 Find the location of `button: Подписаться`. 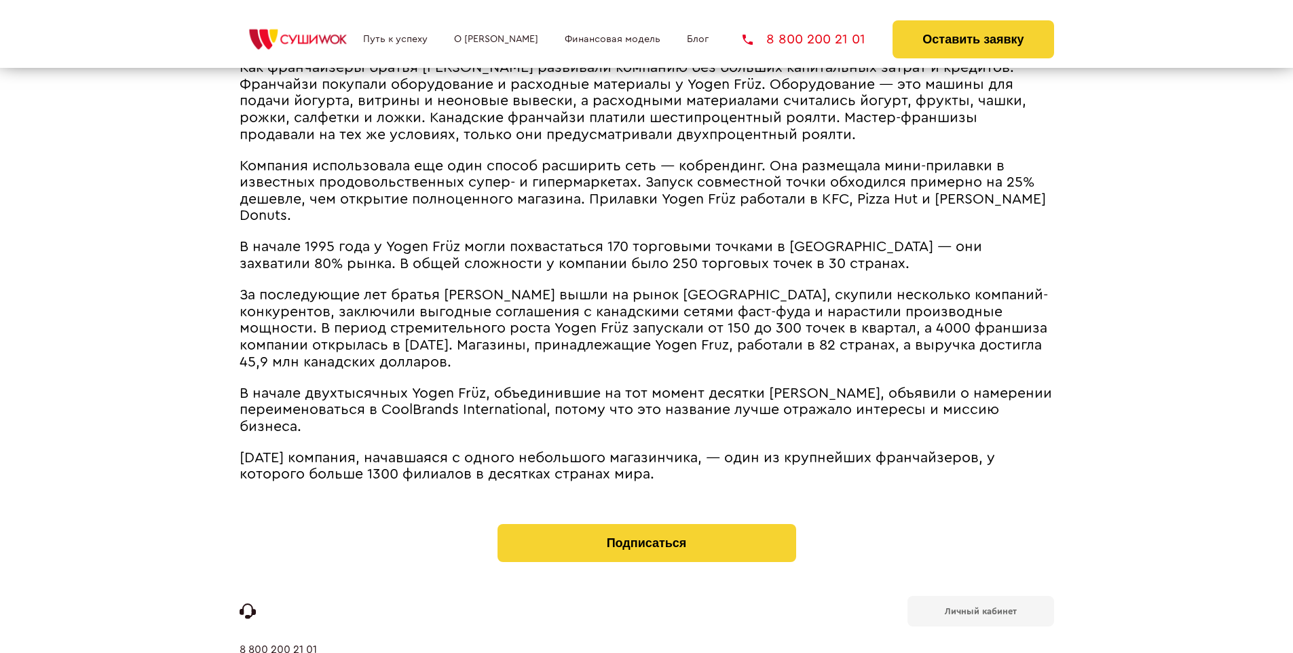

button: Подписаться is located at coordinates (647, 543).